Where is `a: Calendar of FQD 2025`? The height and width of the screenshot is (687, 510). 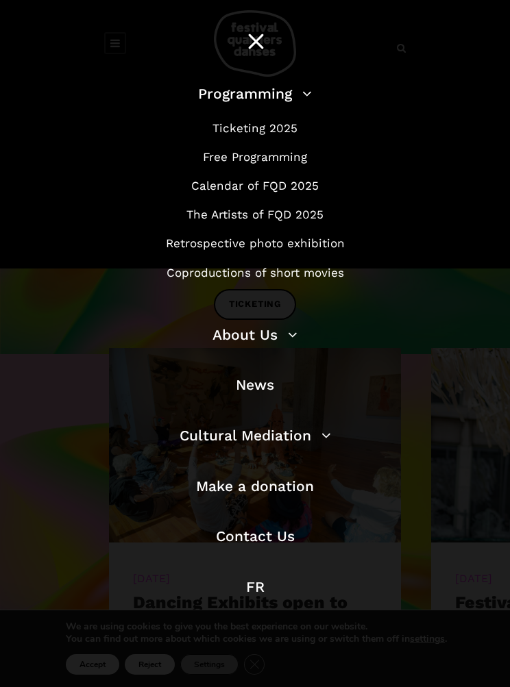
a: Calendar of FQD 2025 is located at coordinates (255, 186).